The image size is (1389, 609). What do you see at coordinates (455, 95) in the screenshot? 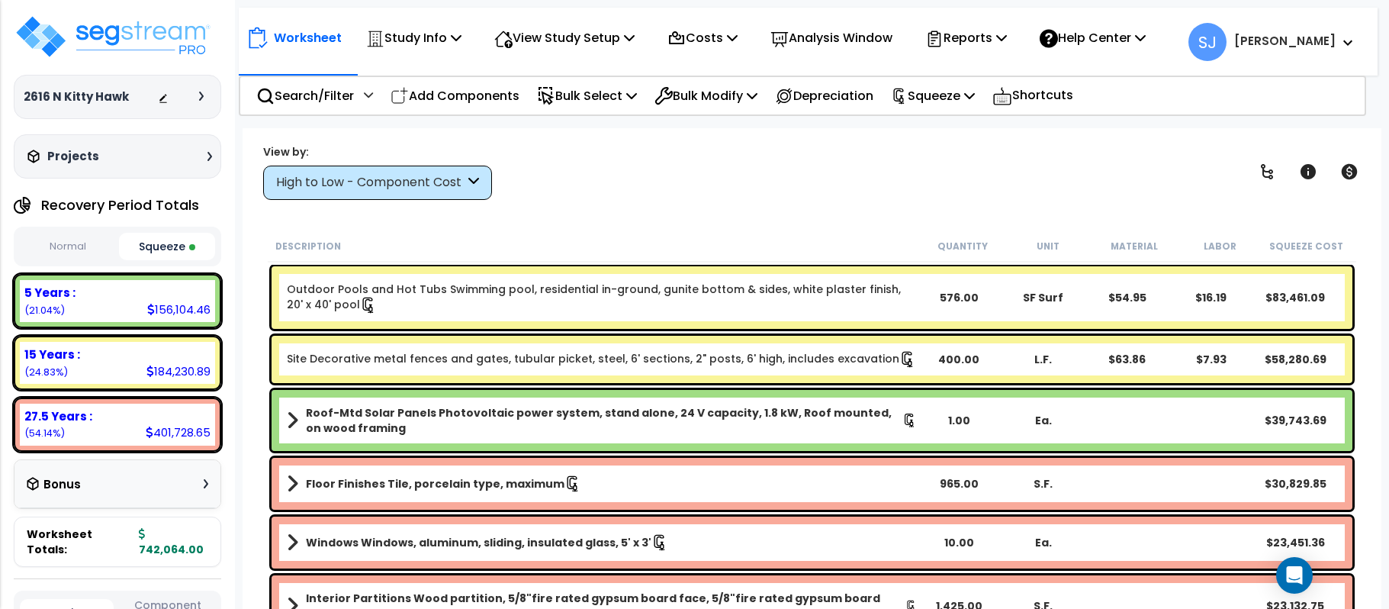
I see `div: Add Components` at bounding box center [455, 95].